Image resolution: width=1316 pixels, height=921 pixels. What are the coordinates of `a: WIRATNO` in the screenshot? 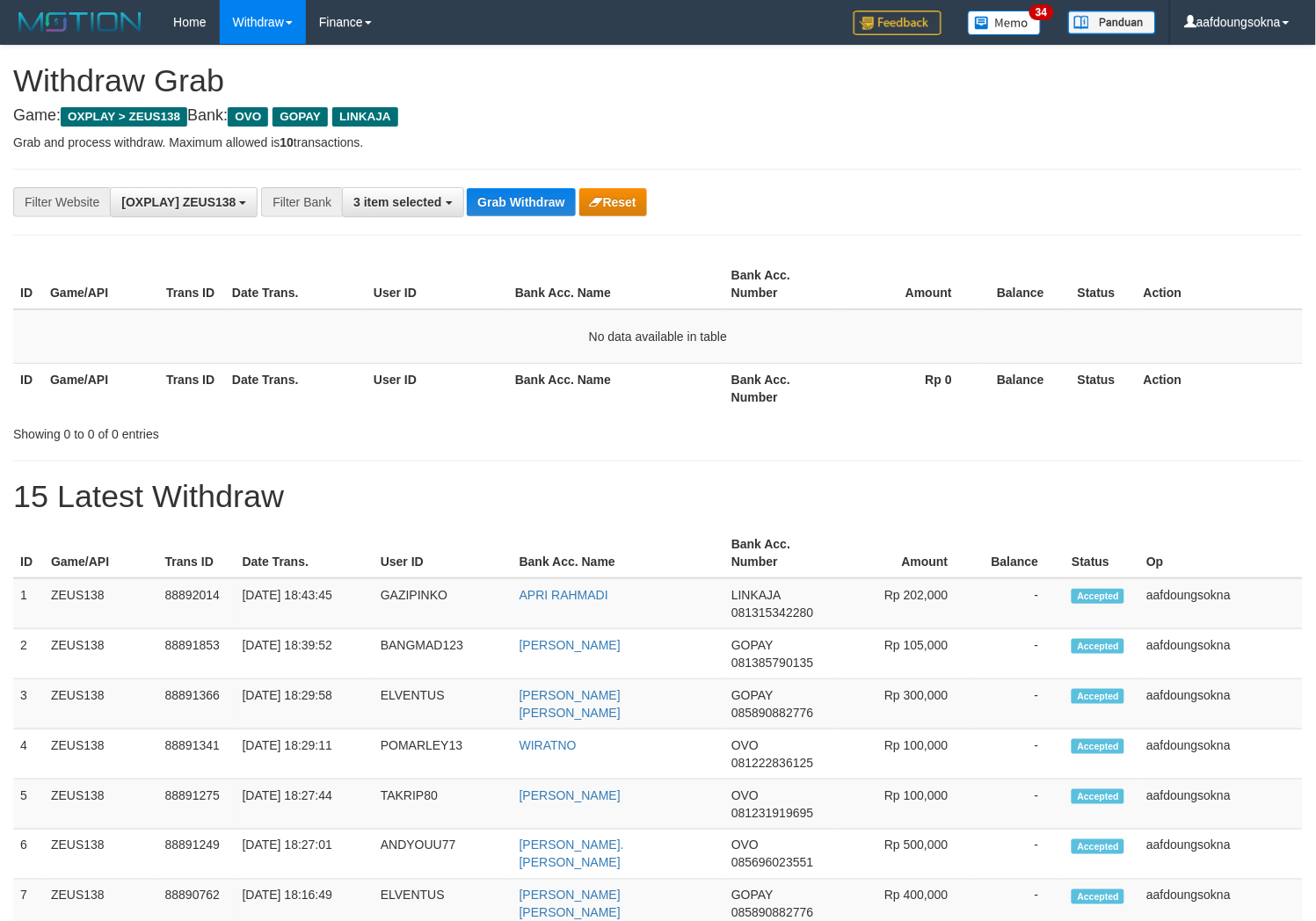 It's located at (548, 745).